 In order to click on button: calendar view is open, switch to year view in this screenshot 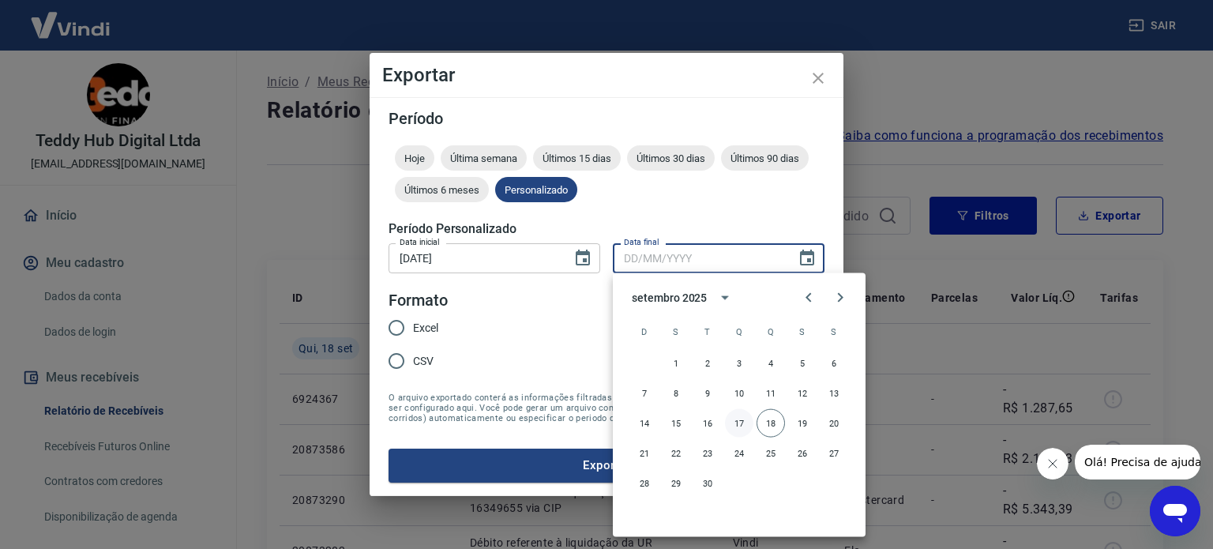, I will do `click(725, 298)`.